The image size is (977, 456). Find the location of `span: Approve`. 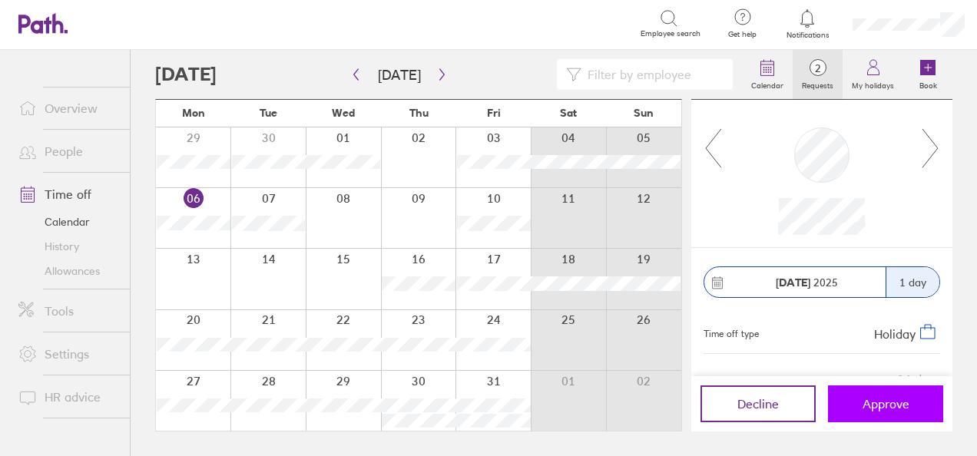

span: Approve is located at coordinates (885, 404).